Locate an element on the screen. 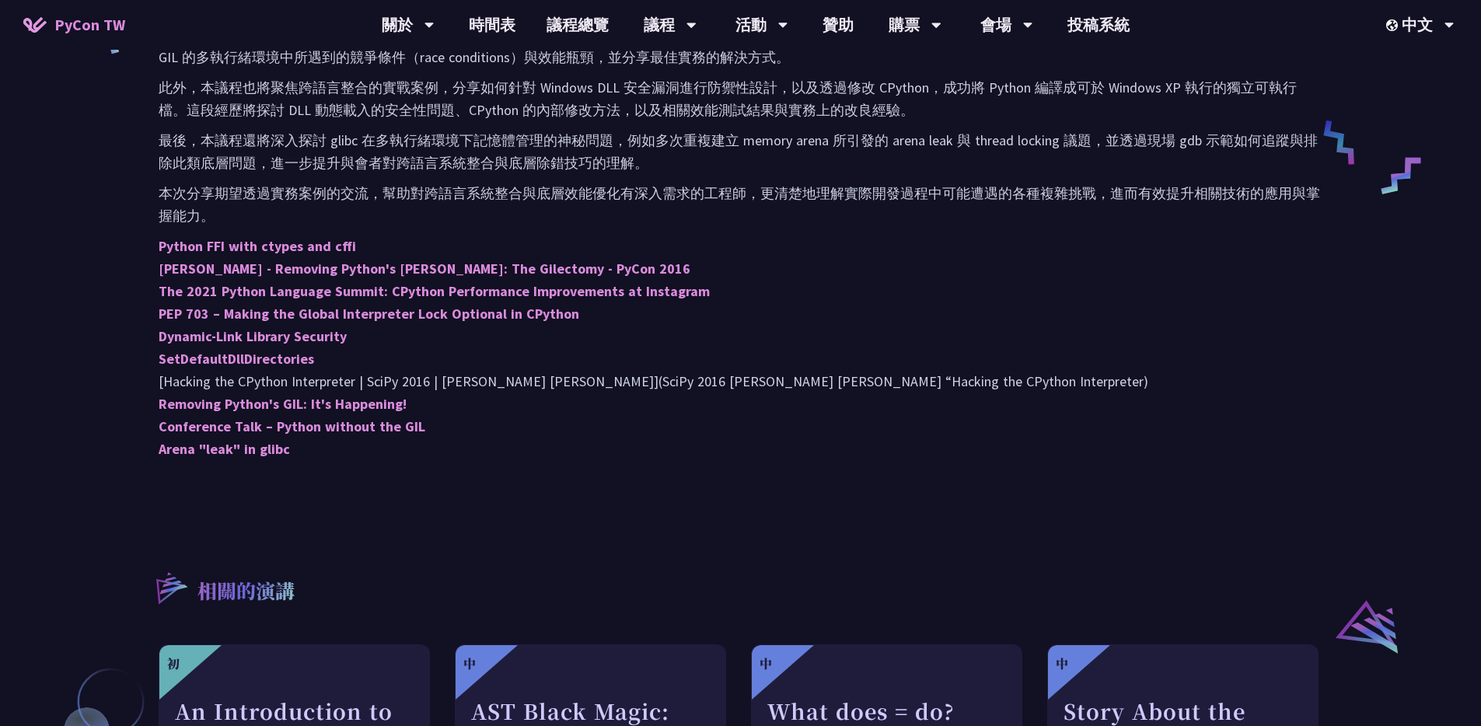  span: PyCon TW is located at coordinates (89, 25).